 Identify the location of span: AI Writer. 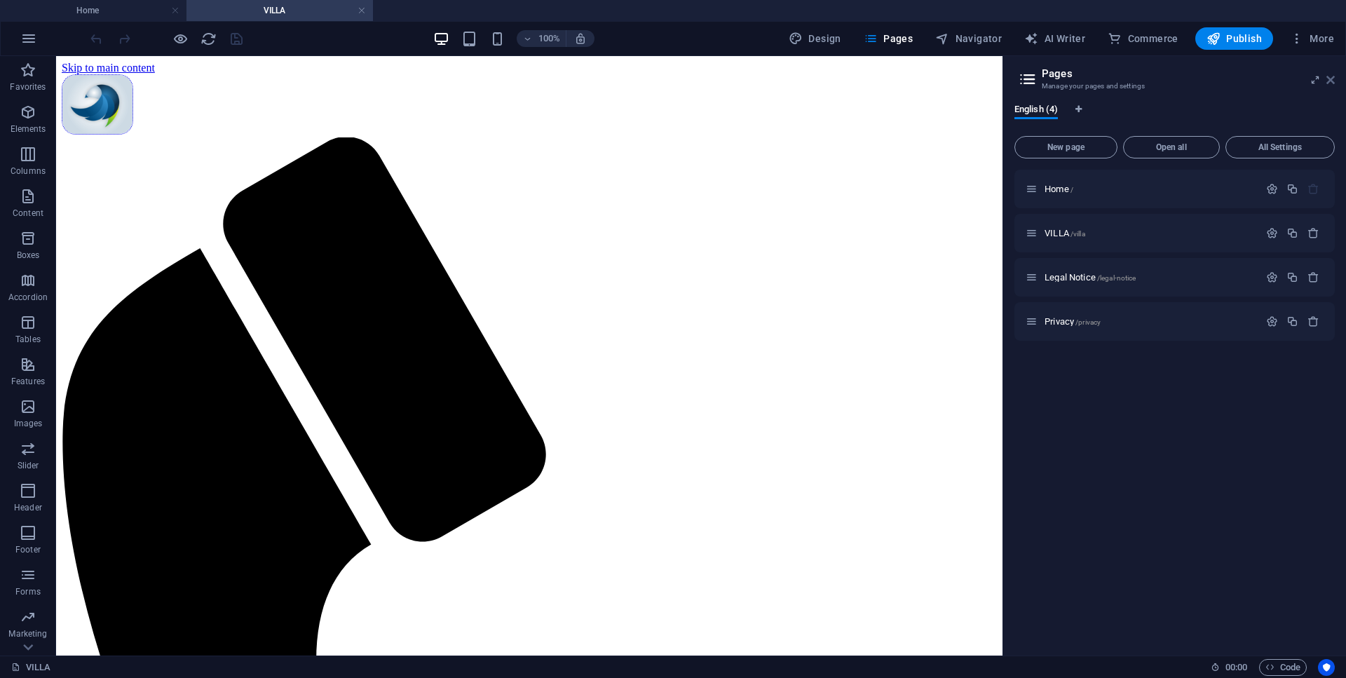
(1054, 39).